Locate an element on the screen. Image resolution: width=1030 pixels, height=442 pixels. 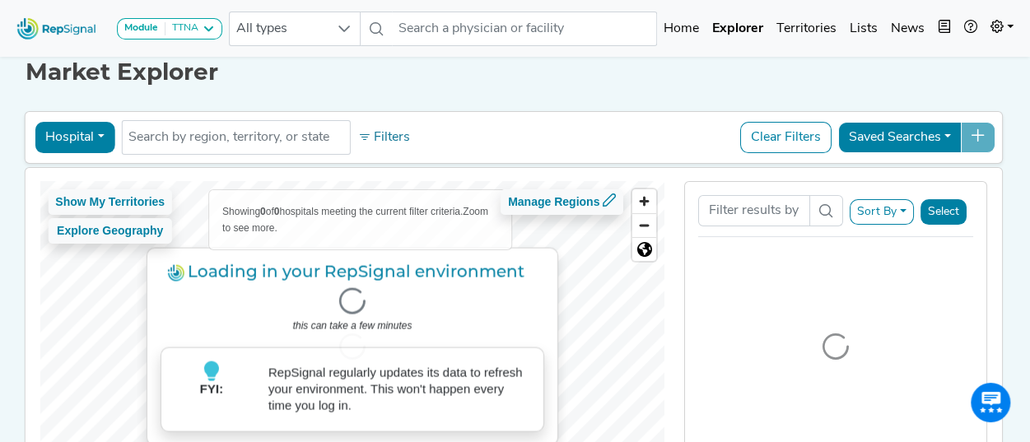
span: Reset zoom is located at coordinates (644, 249).